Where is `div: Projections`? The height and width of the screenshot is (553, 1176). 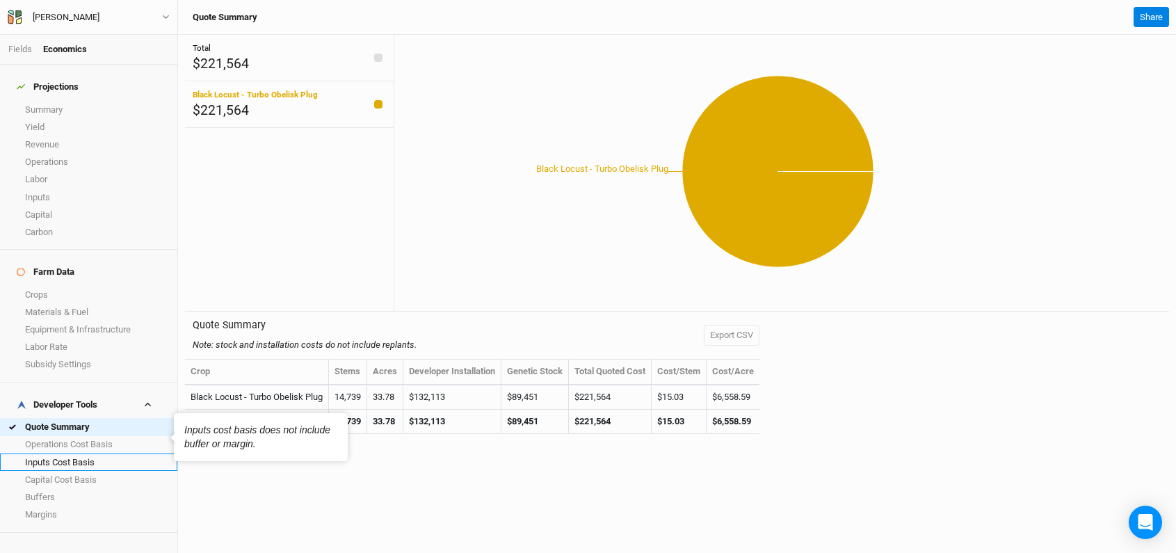
div: Projections is located at coordinates (47, 87).